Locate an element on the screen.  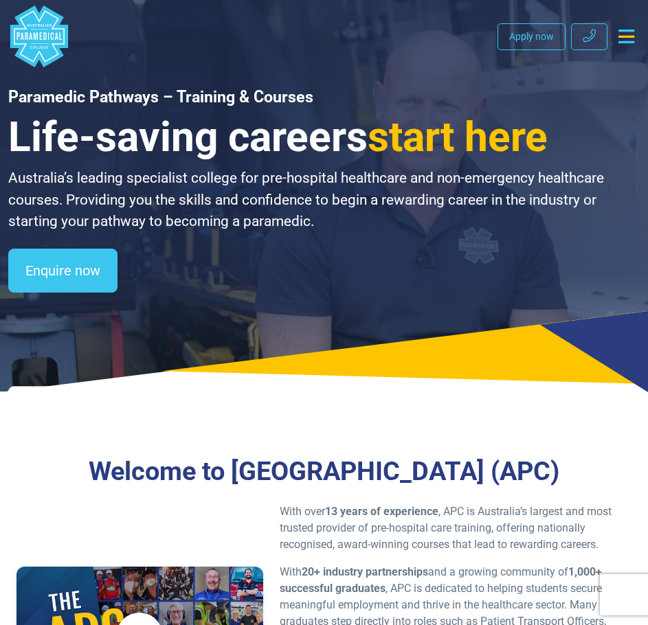
span: start here is located at coordinates (458, 137).